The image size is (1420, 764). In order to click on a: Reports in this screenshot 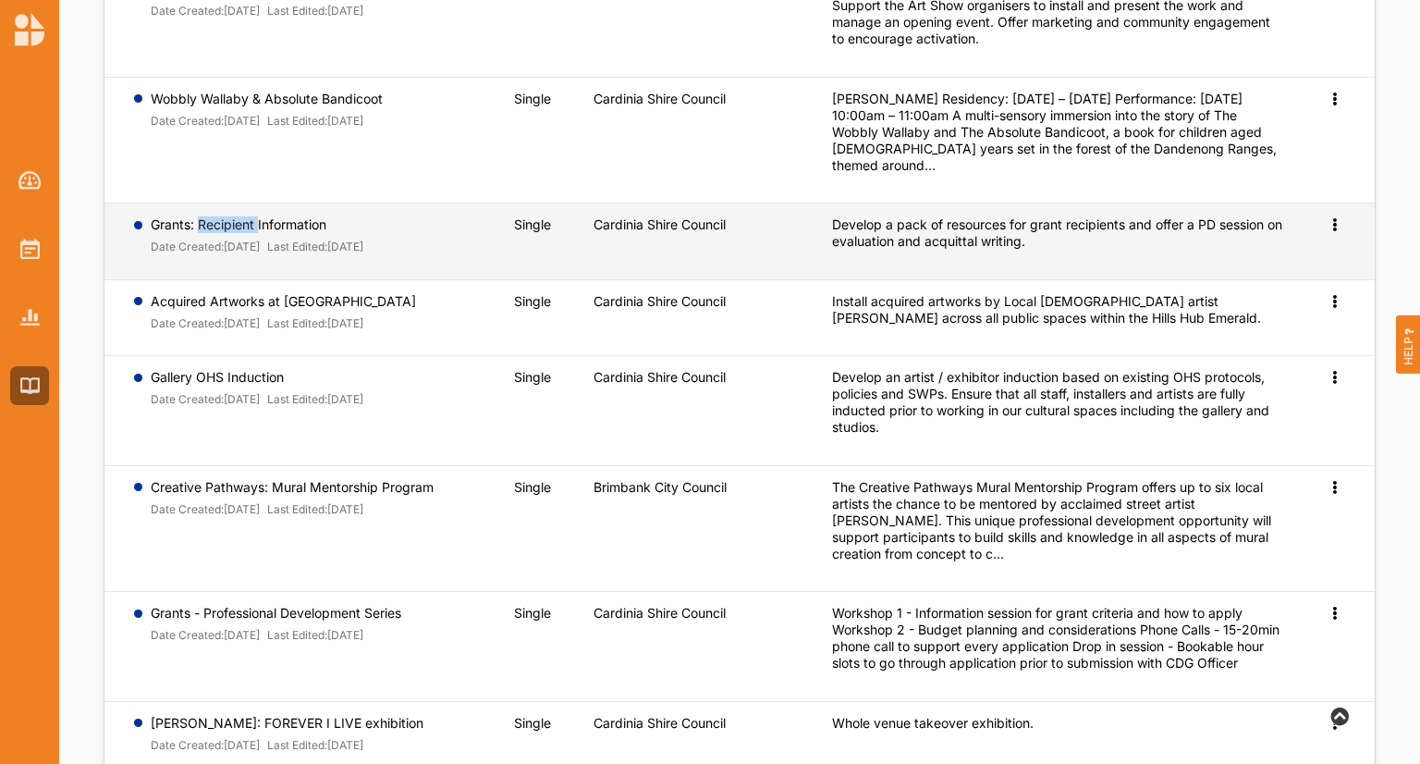, I will do `click(30, 317)`.